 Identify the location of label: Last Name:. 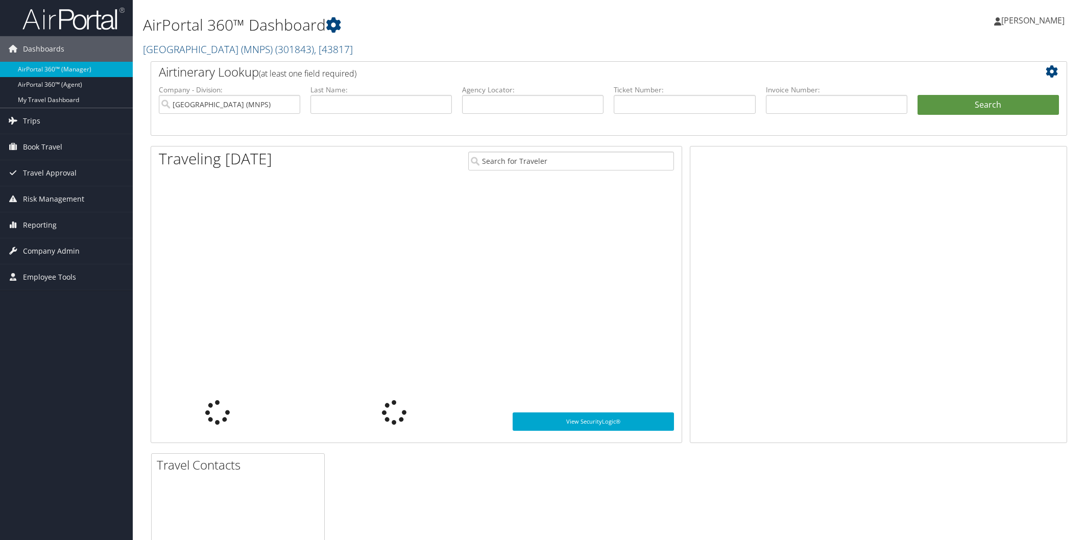
(381, 90).